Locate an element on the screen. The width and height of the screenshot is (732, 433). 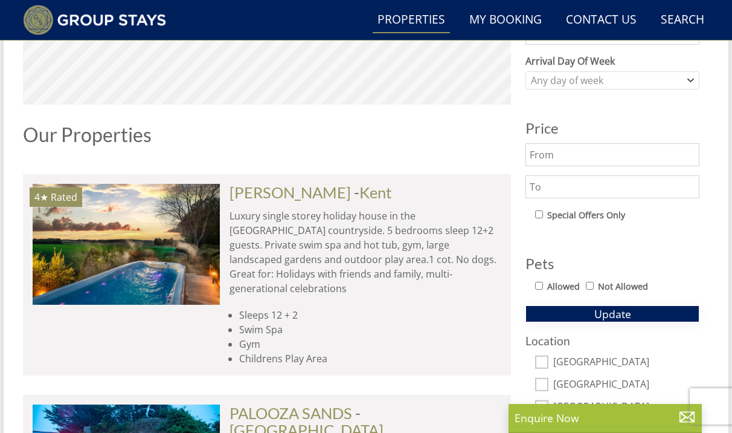
span: Rated is located at coordinates (64, 197).